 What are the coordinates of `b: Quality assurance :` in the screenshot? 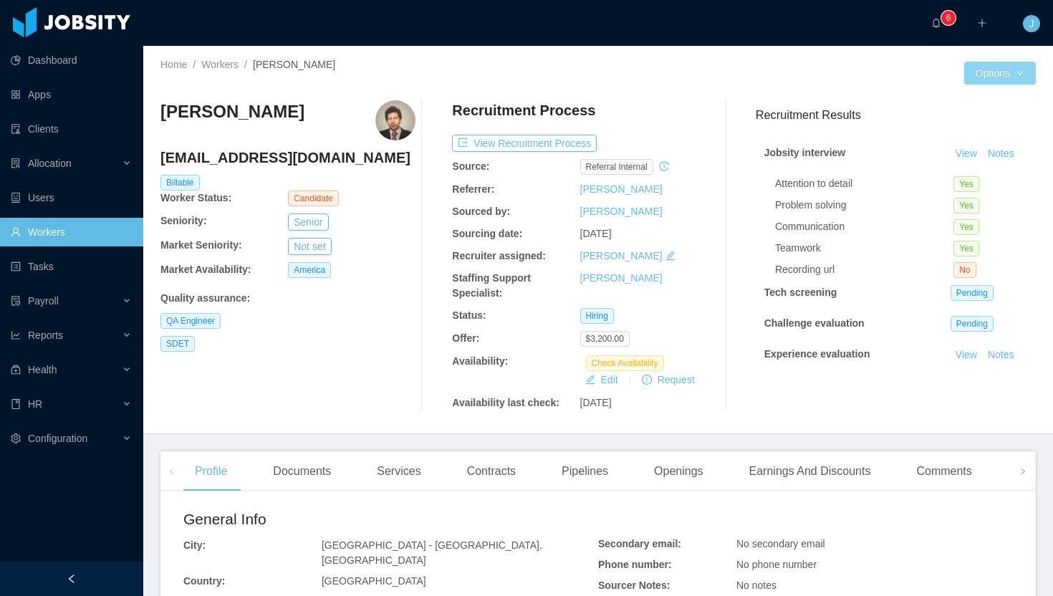 It's located at (205, 298).